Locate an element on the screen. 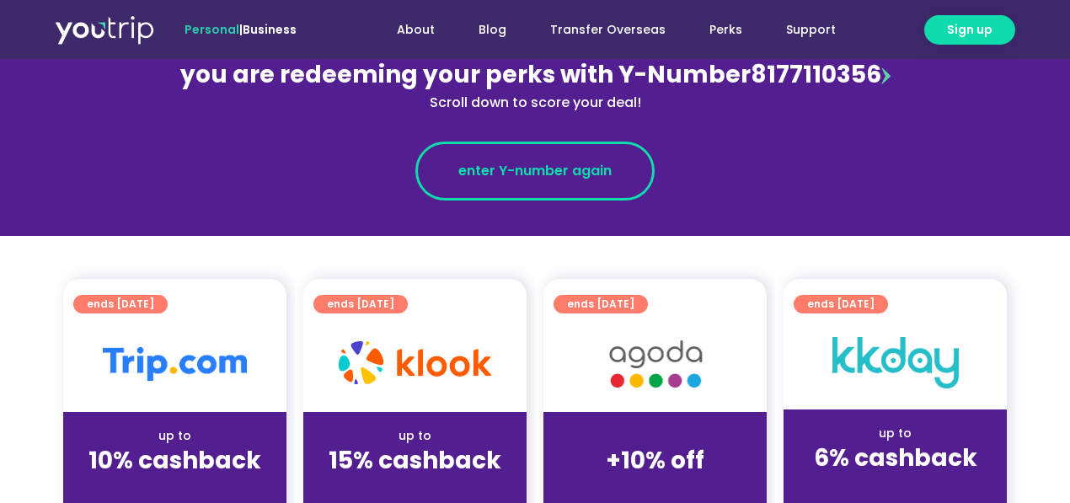 The height and width of the screenshot is (503, 1070). a: Transfer Overseas is located at coordinates (607, 29).